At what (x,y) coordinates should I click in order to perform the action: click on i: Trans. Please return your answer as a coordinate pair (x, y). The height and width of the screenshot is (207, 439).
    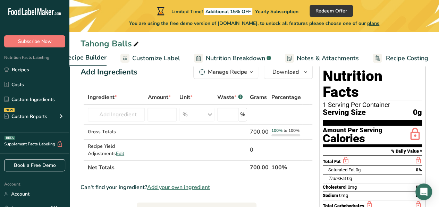
    Looking at the image, I should click on (334, 179).